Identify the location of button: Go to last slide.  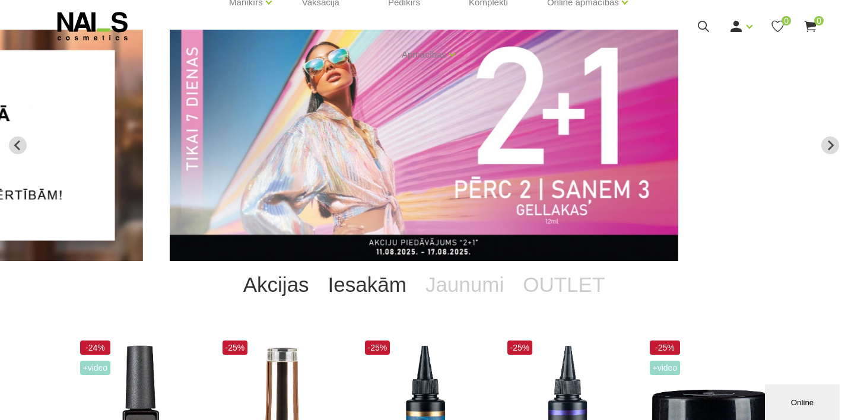
(18, 145).